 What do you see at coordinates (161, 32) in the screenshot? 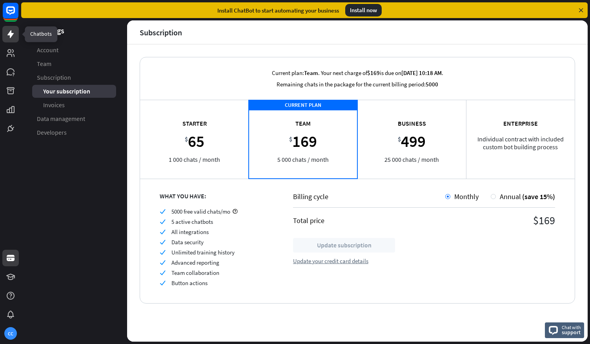
I see `div: Subscription` at bounding box center [161, 32].